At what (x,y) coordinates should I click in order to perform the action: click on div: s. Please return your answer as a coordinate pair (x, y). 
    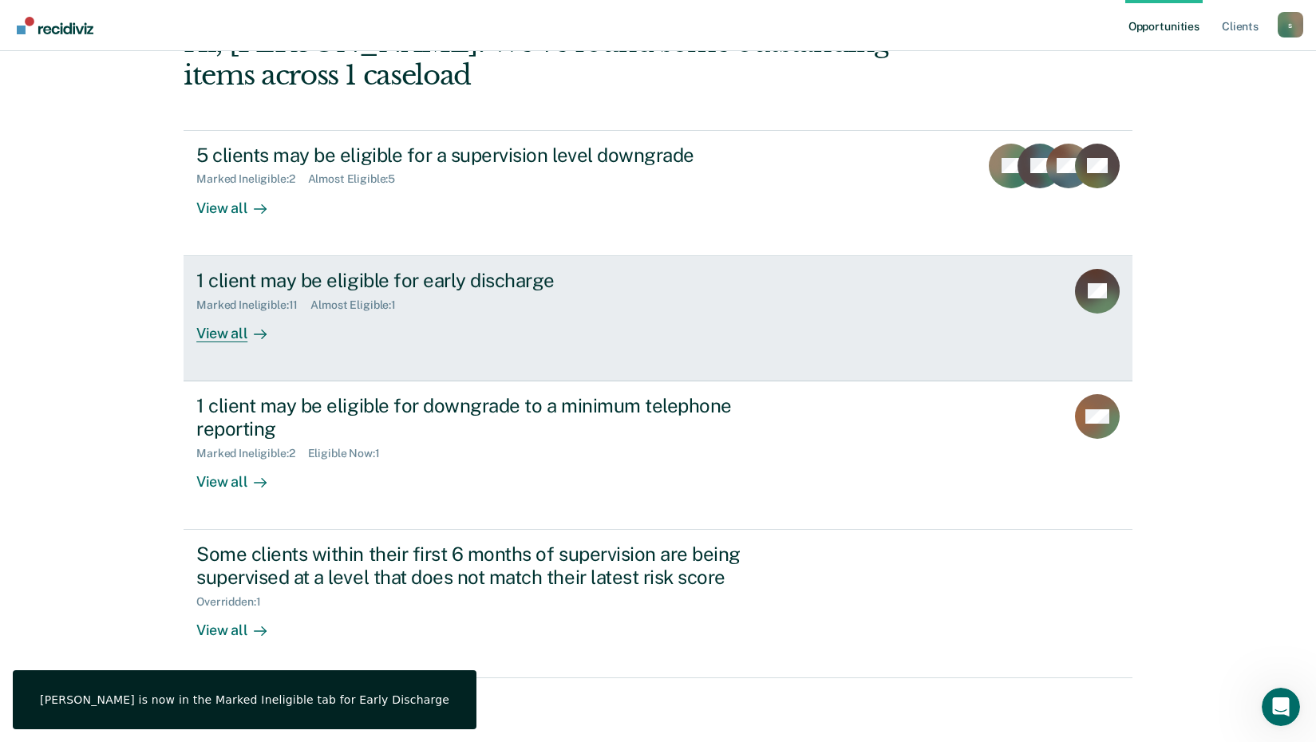
    Looking at the image, I should click on (1291, 25).